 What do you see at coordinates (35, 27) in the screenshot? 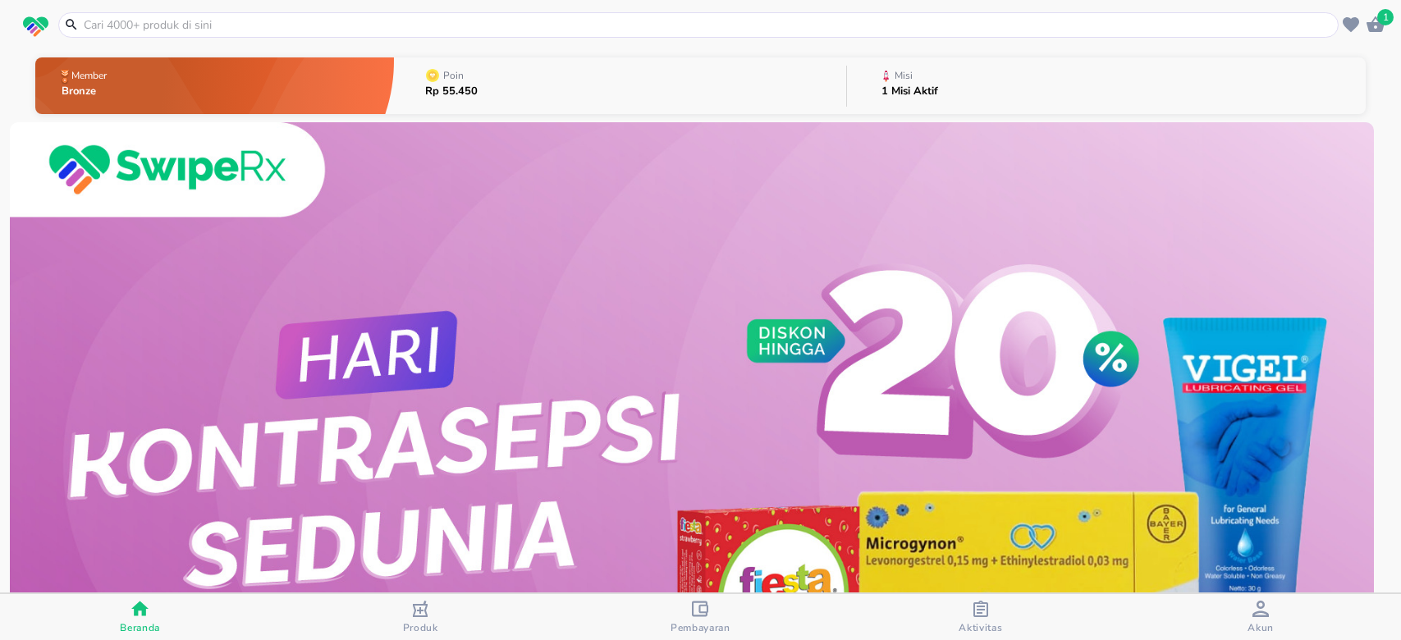
I see `img: logo_swiperx_s.bd005f3b.svg` at bounding box center [35, 27].